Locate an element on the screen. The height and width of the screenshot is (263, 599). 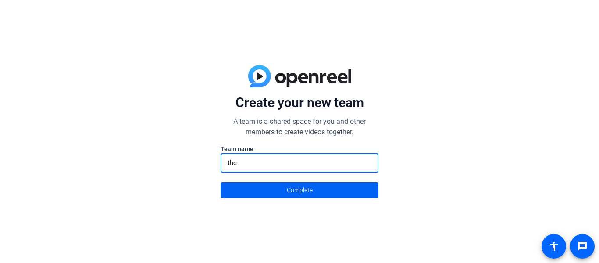
input: Enter here is located at coordinates (300, 163).